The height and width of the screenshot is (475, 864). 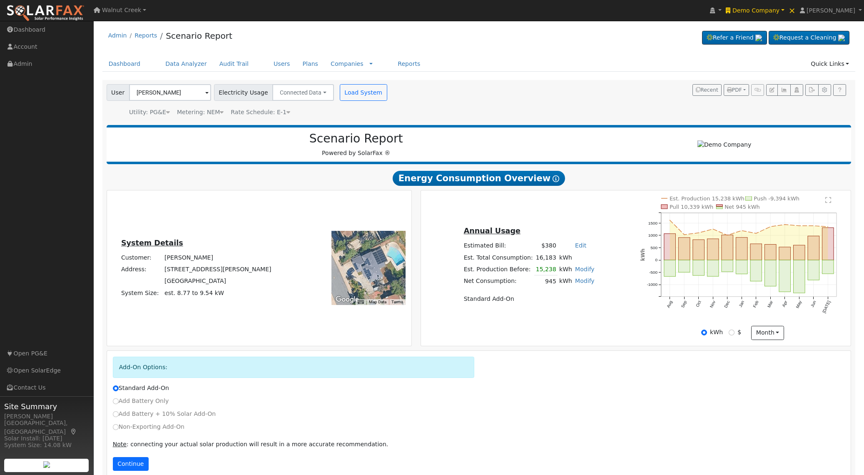 I want to click on span: Alias: None, so click(x=260, y=112).